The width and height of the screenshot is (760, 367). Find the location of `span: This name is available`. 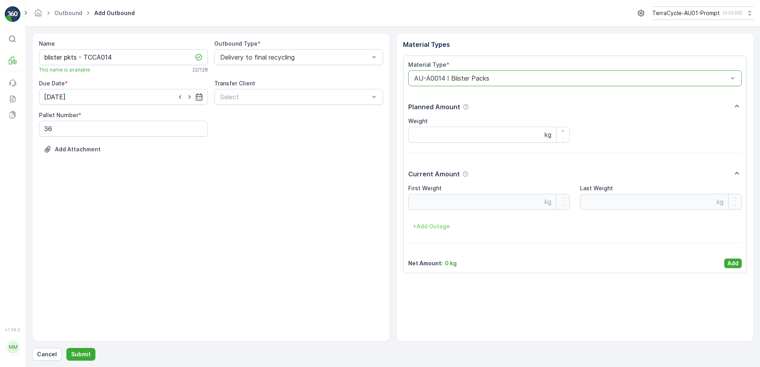

span: This name is available is located at coordinates (64, 70).